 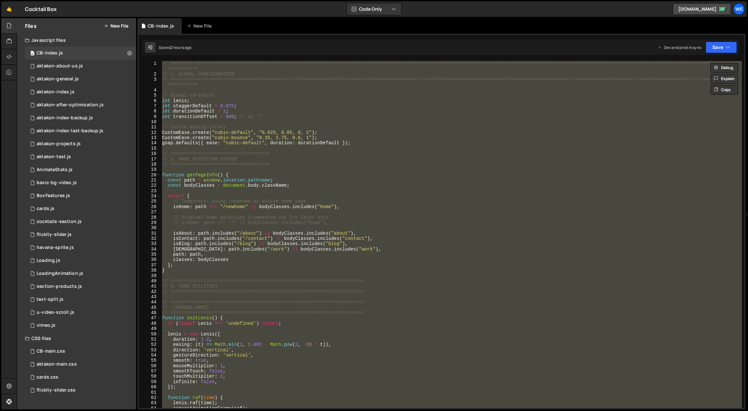 I want to click on div: 13, so click(x=150, y=138).